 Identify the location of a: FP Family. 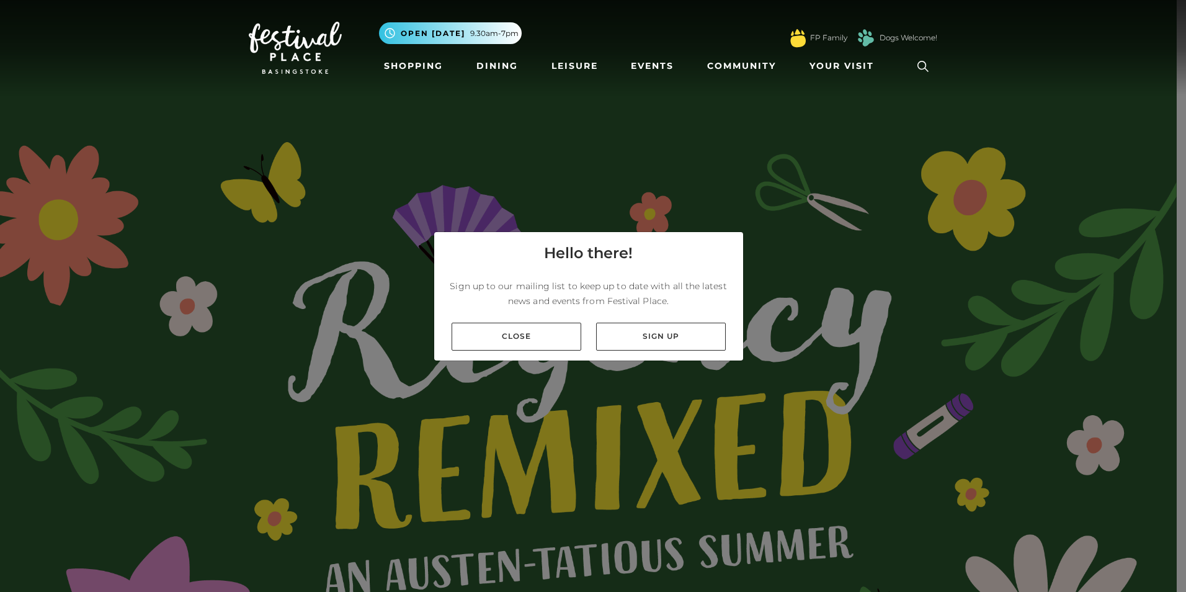
(829, 38).